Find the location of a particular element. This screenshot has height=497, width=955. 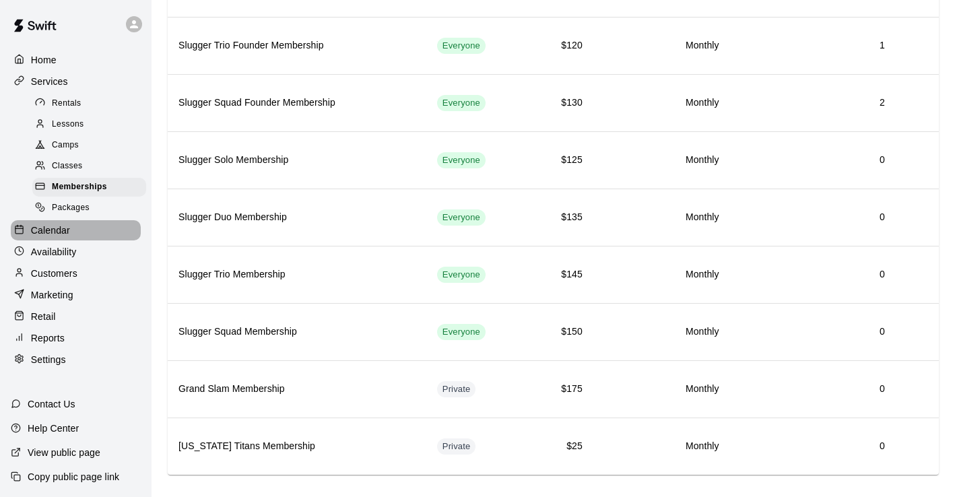

p: Availability is located at coordinates (54, 252).